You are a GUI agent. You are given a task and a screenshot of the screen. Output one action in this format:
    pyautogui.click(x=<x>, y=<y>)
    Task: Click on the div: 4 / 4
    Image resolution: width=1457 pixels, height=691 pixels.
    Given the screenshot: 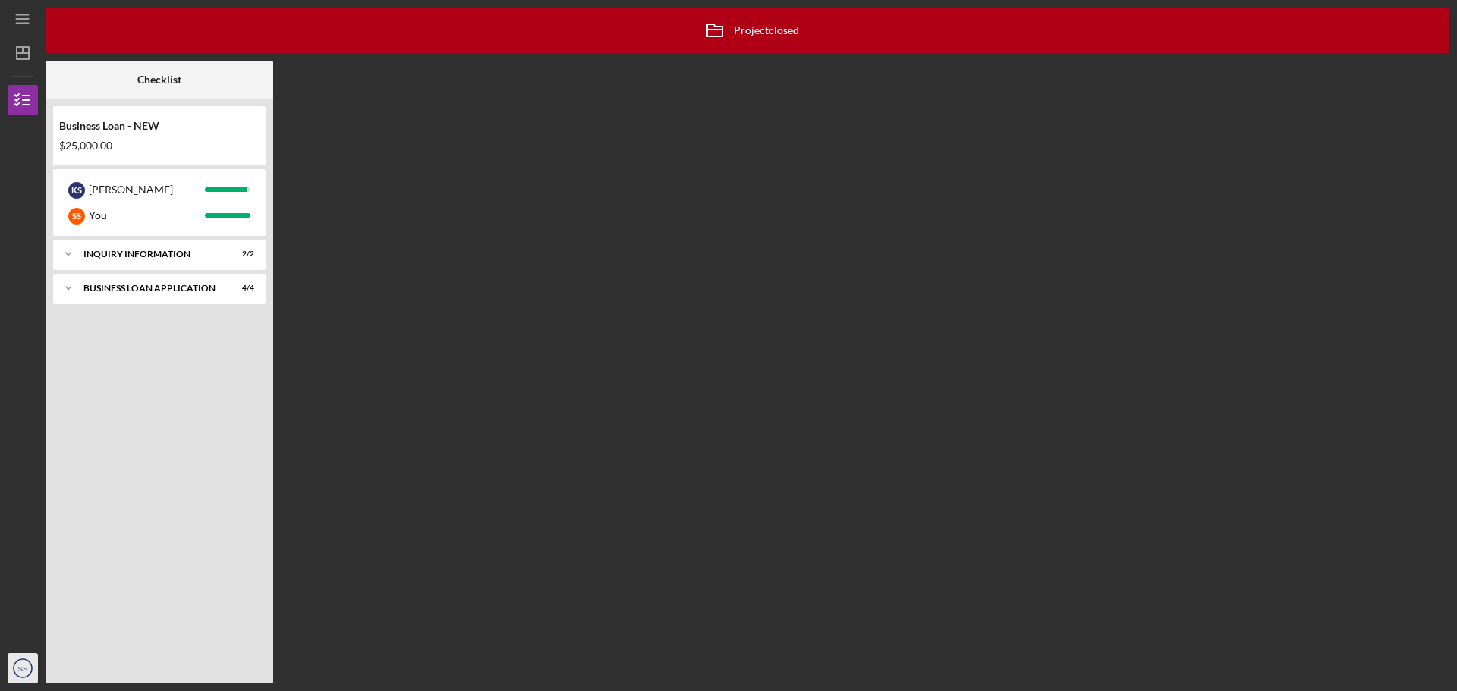 What is the action you would take?
    pyautogui.click(x=241, y=288)
    